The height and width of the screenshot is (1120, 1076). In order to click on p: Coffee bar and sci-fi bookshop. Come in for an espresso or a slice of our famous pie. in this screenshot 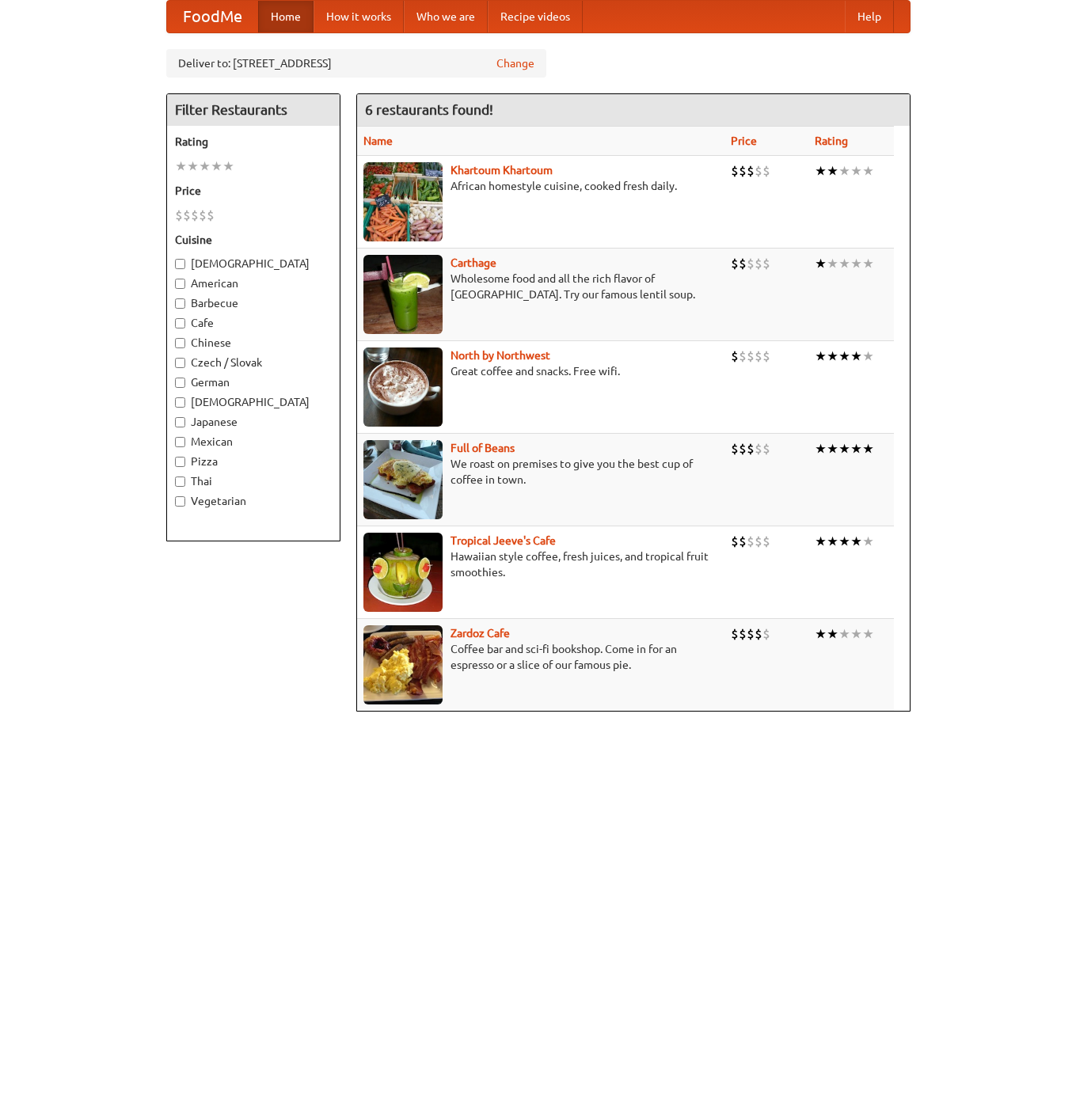, I will do `click(541, 657)`.